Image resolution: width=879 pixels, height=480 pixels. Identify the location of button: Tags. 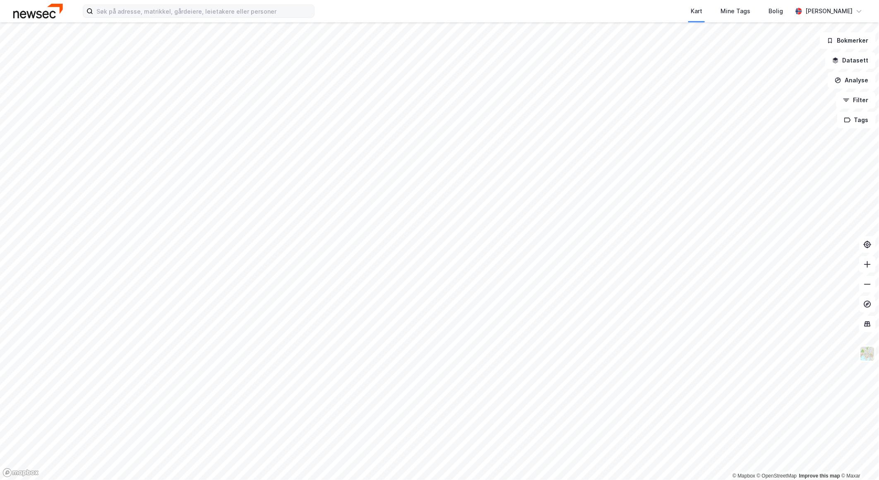
(856, 120).